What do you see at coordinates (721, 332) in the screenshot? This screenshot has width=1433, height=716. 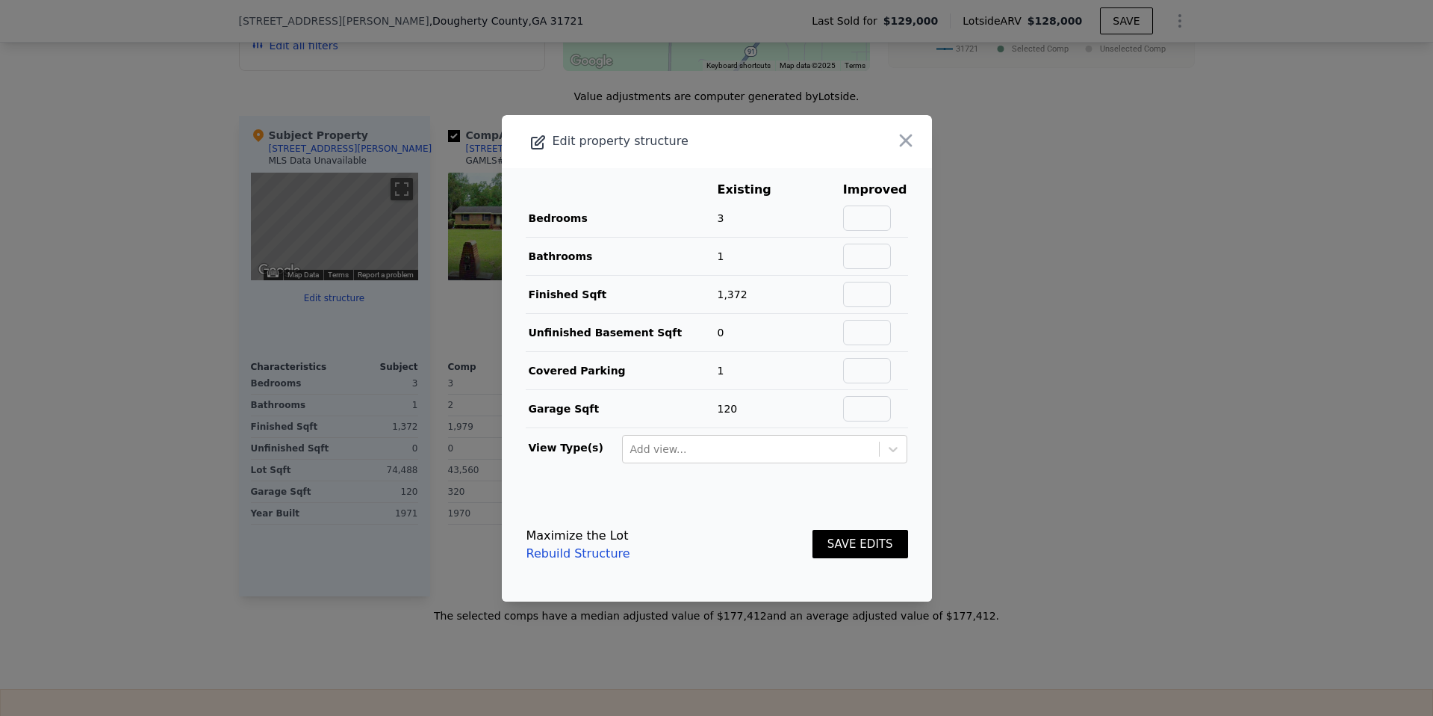 I see `span: 0` at bounding box center [721, 332].